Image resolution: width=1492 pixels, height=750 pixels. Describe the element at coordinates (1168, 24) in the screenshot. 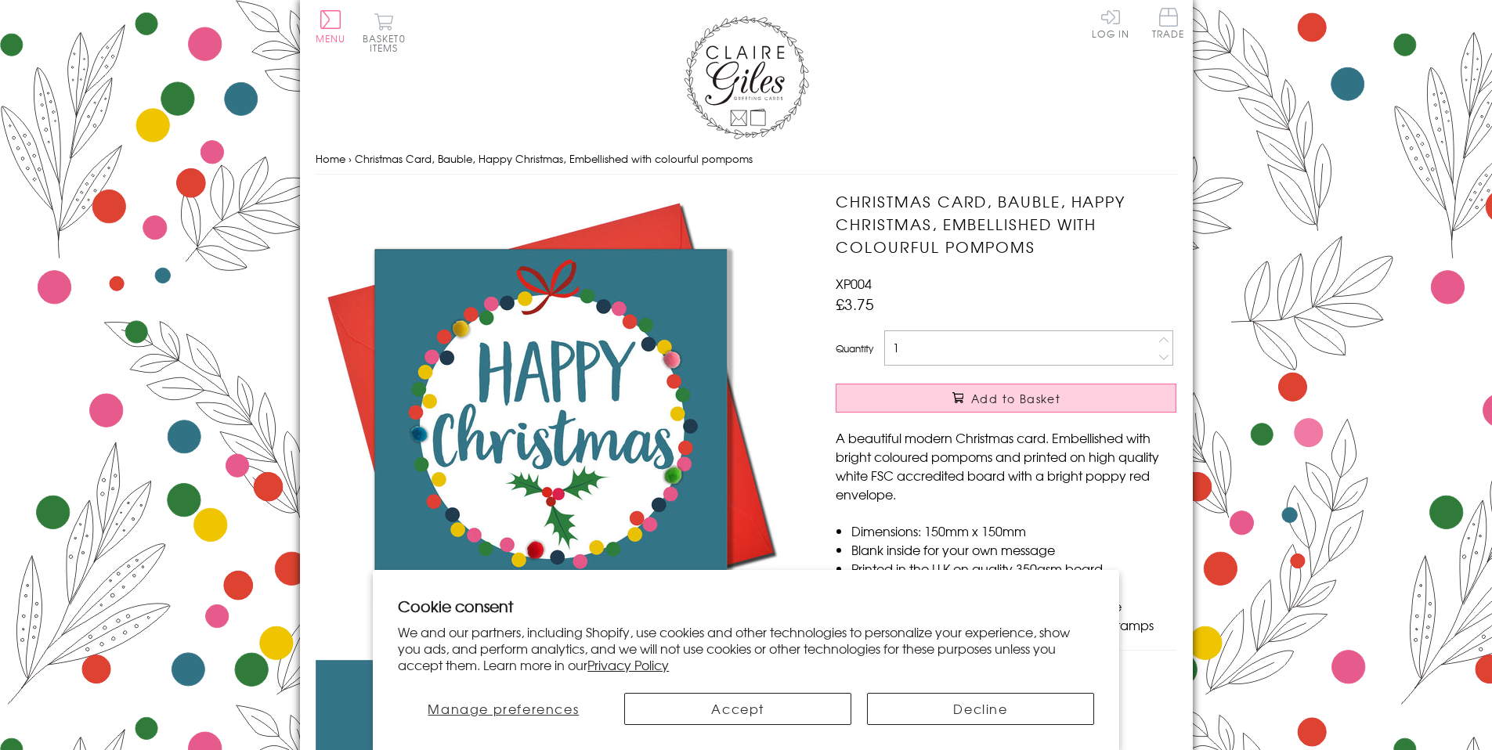

I see `a: Trade` at that location.